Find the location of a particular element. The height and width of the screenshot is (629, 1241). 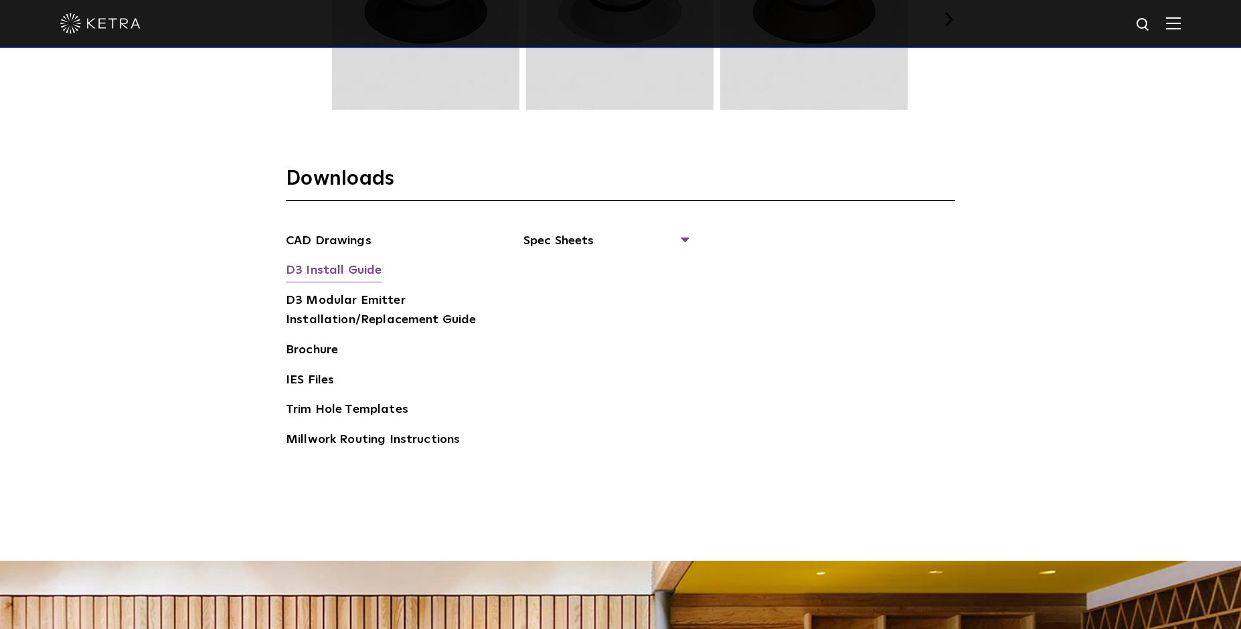

a: Millwork Routing Instructions is located at coordinates (373, 441).